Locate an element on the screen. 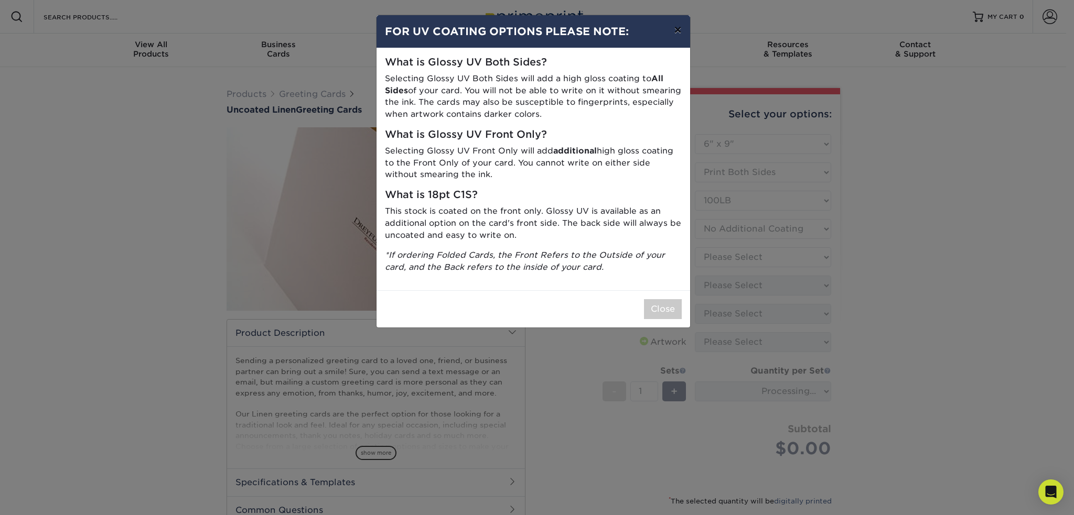 The image size is (1074, 515). strong: additional is located at coordinates (575, 150).